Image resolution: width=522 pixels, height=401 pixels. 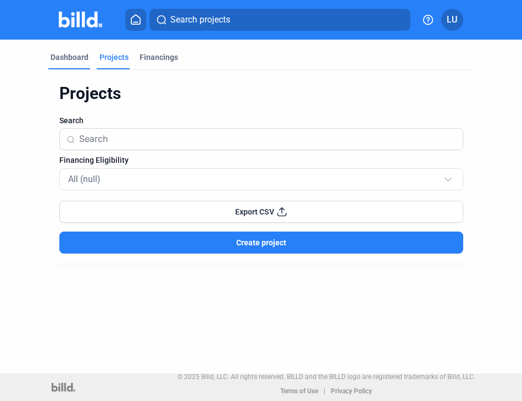 What do you see at coordinates (261, 212) in the screenshot?
I see `button: Export CSV` at bounding box center [261, 212].